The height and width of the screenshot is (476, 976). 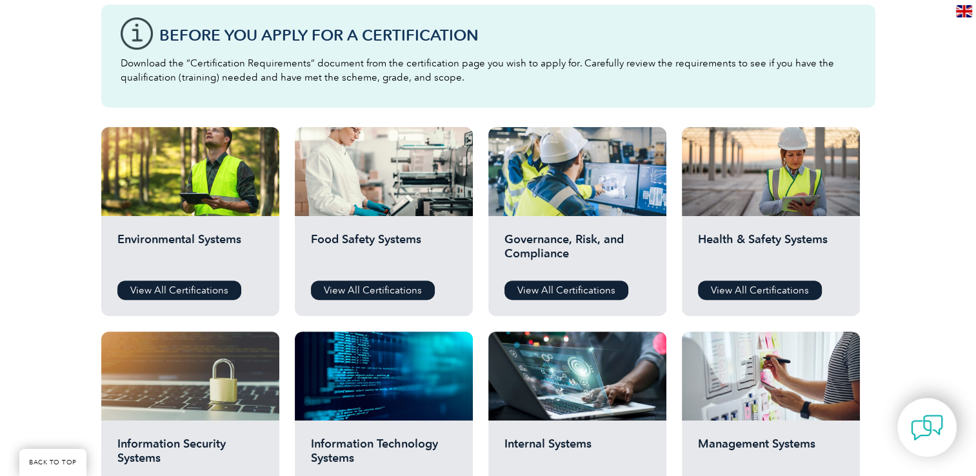 I want to click on p: Download the “Certification Requirements” document from the certification page you wish to apply ..., so click(x=488, y=70).